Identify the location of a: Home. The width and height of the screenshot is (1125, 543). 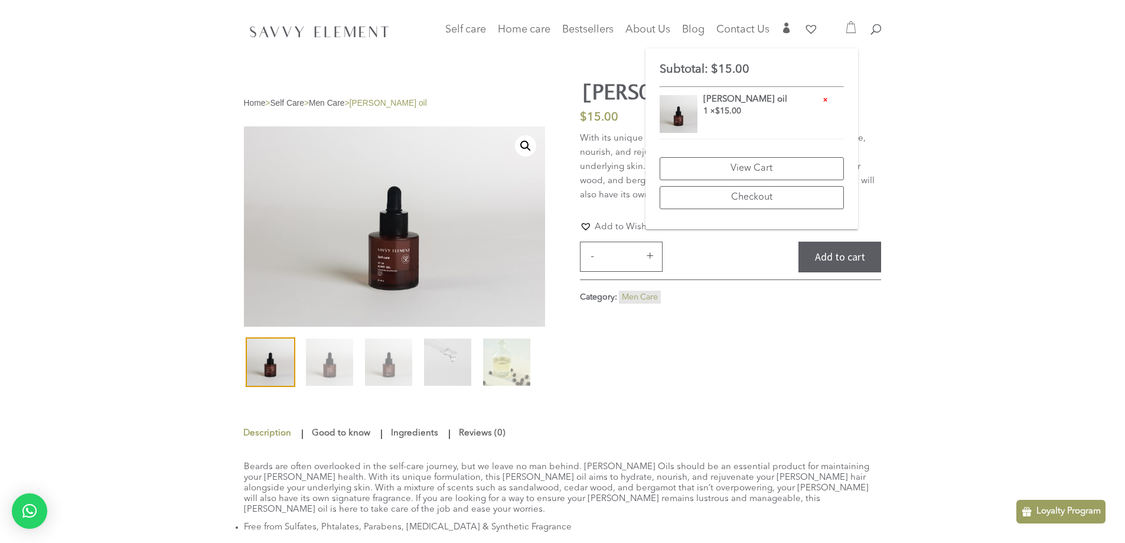
(255, 103).